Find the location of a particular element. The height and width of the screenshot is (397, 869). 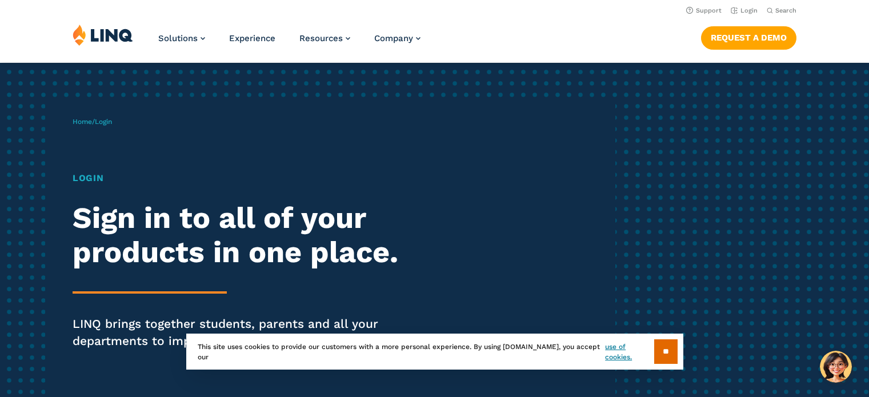

span: Search is located at coordinates (786, 10).